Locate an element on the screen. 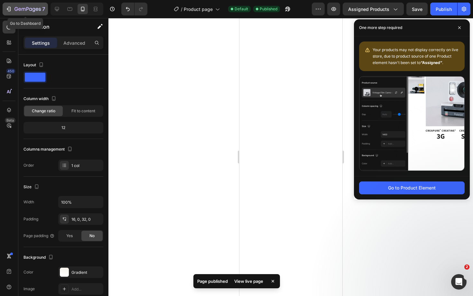 This screenshot has height=296, width=473. span: 2 is located at coordinates (467, 267).